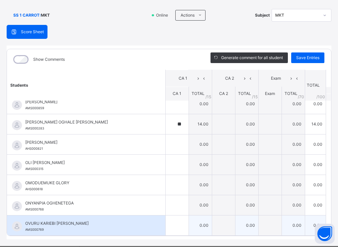 This screenshot has height=247, width=338. I want to click on span: Subject, so click(262, 15).